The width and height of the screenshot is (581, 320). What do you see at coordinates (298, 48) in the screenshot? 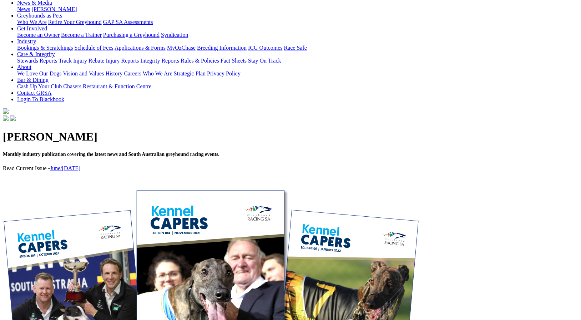
I see `div: Industry` at bounding box center [298, 48].